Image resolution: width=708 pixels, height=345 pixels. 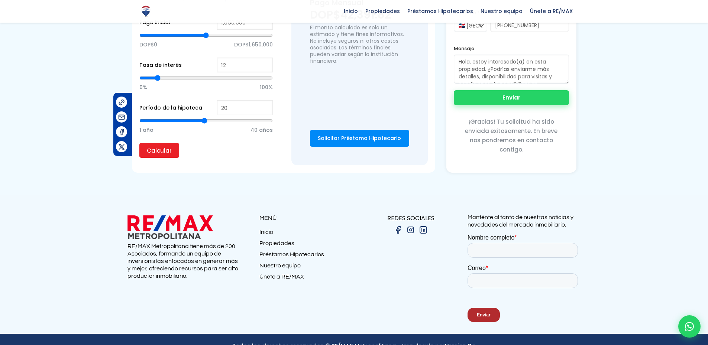 What do you see at coordinates (502, 11) in the screenshot?
I see `span: Nuestro equipo` at bounding box center [502, 11].